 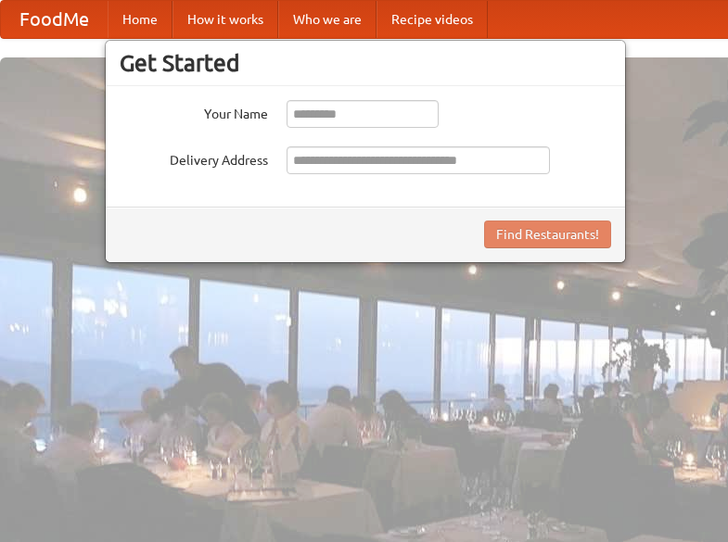 I want to click on a: Home, so click(x=140, y=19).